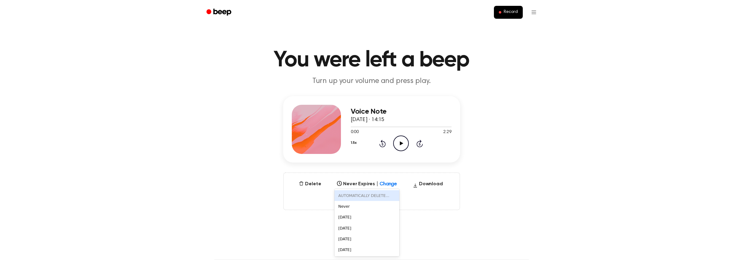 This screenshot has height=275, width=743. Describe the element at coordinates (372, 60) in the screenshot. I see `h1: You were left a beep` at that location.